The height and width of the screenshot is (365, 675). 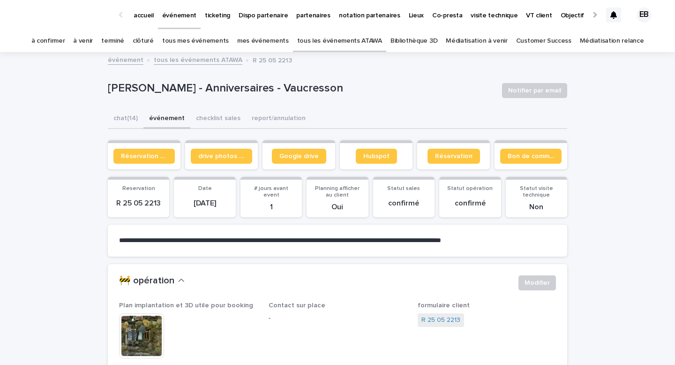 What do you see at coordinates (152, 281) in the screenshot?
I see `button: 🚧 opération` at bounding box center [152, 281].